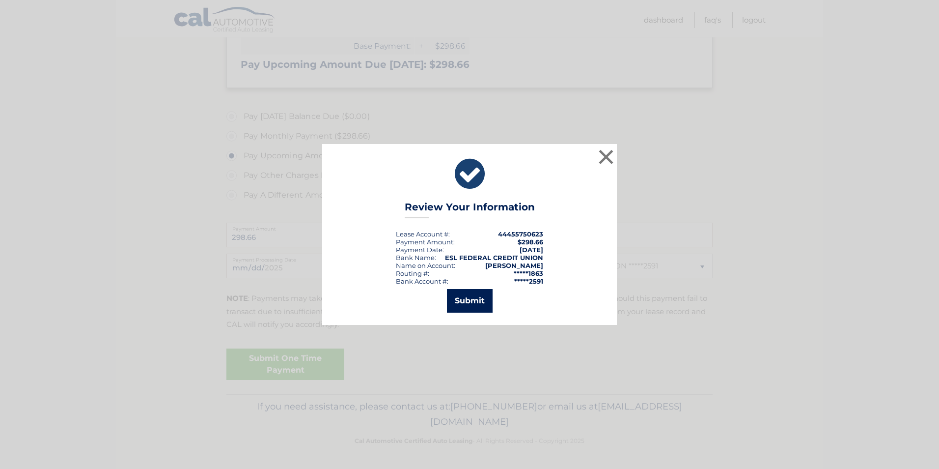 This screenshot has height=469, width=939. I want to click on button: Submit, so click(469, 301).